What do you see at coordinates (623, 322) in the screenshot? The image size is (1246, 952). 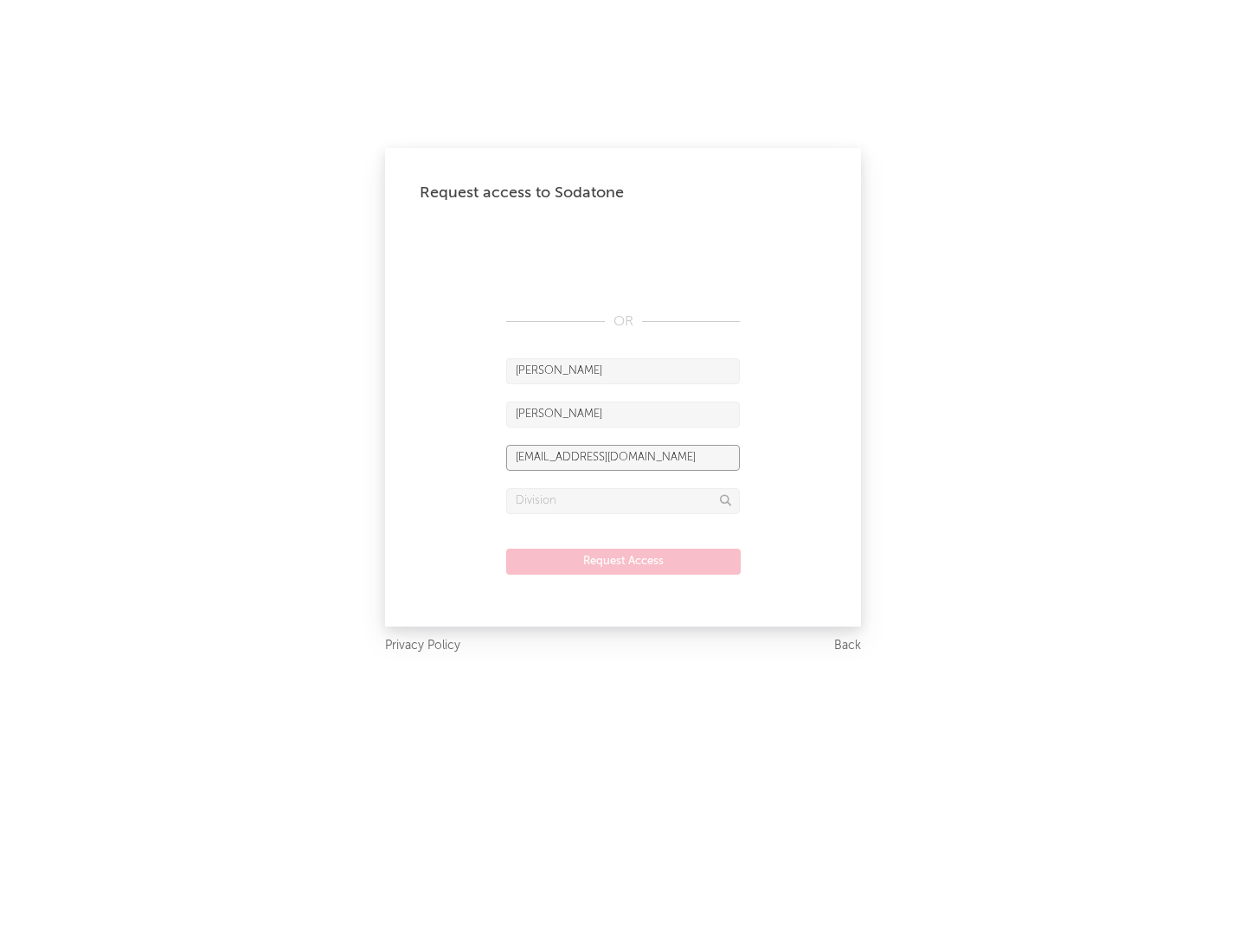 I see `div: OR` at bounding box center [623, 322].